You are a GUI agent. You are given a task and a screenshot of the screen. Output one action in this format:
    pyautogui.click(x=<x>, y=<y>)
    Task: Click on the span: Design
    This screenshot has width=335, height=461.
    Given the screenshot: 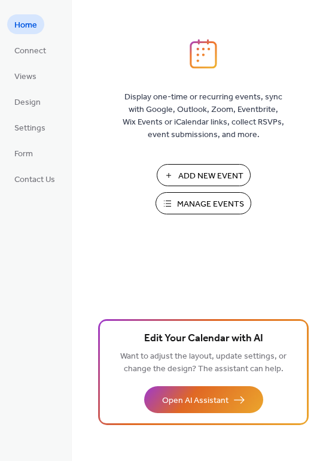 What is the action you would take?
    pyautogui.click(x=28, y=102)
    